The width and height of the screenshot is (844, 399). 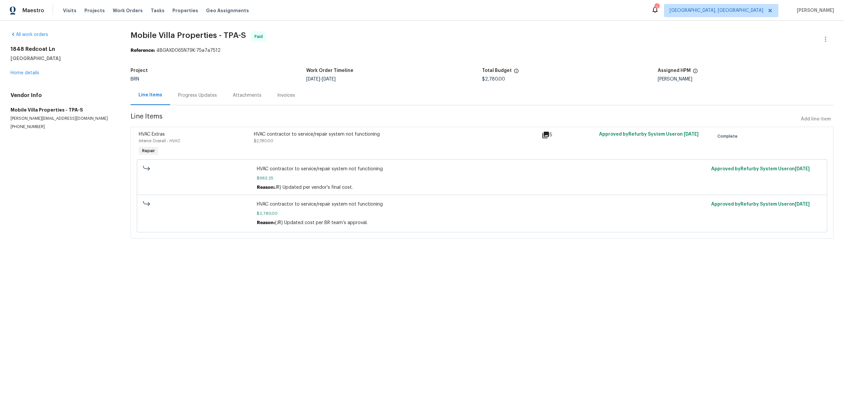 What do you see at coordinates (70, 11) in the screenshot?
I see `span: Visits` at bounding box center [70, 11].